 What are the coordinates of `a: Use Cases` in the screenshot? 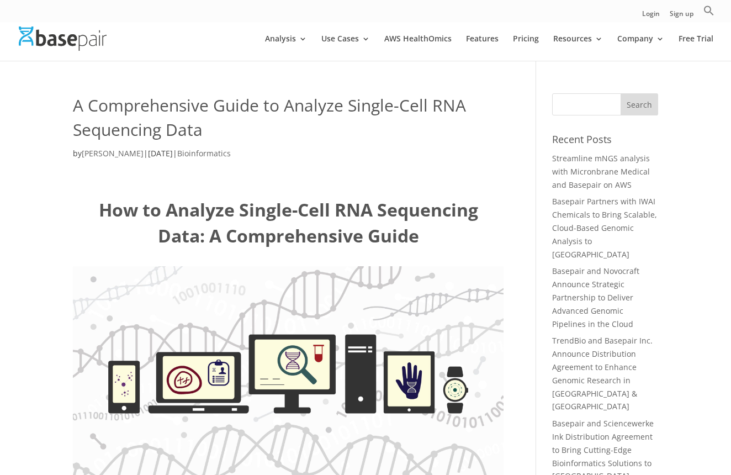 It's located at (346, 48).